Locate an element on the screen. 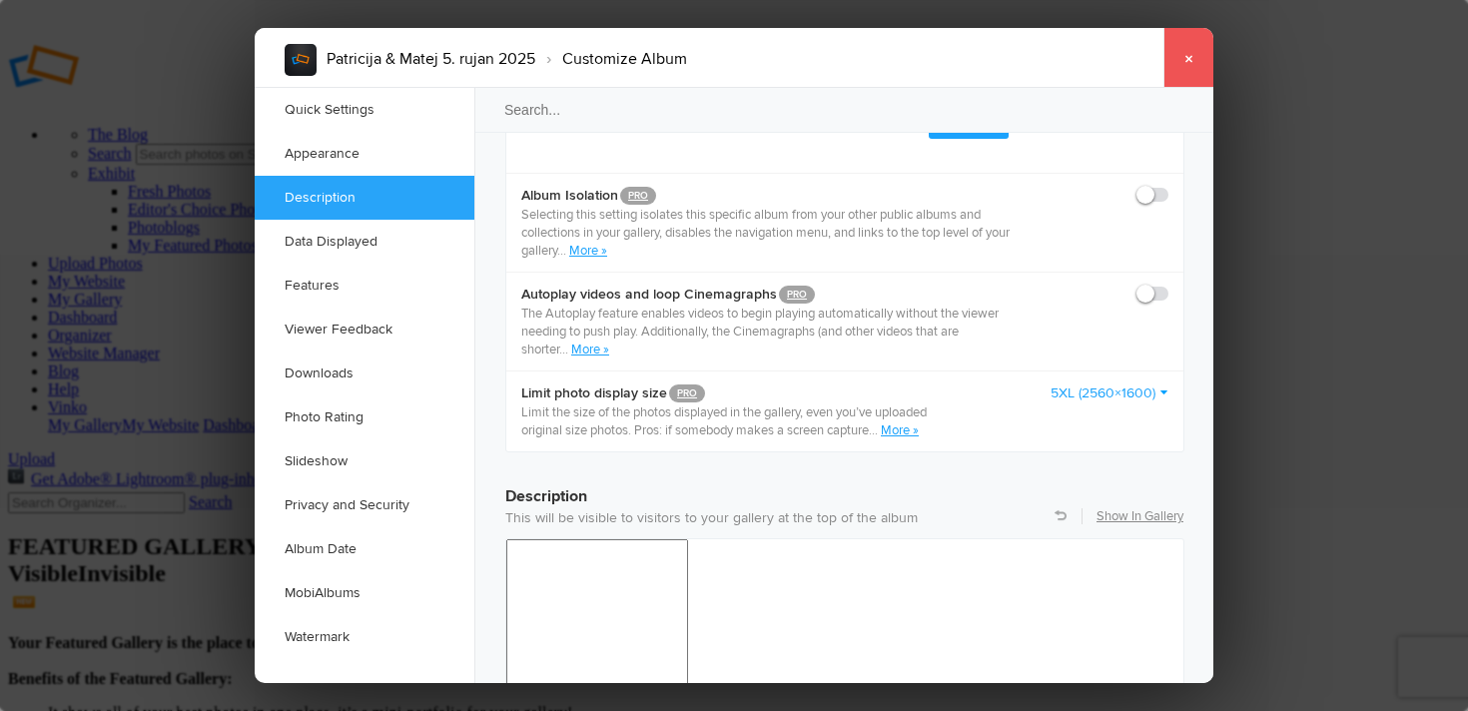 The image size is (1468, 711). a: @anothereperspective is located at coordinates (186, 215).